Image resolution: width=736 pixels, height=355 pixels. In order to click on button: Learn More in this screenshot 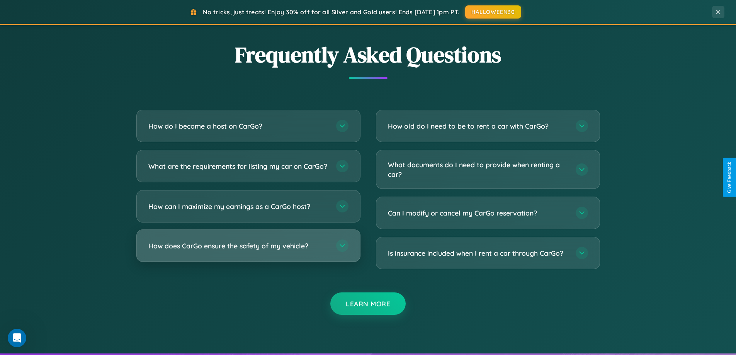, I will do `click(368, 304)`.